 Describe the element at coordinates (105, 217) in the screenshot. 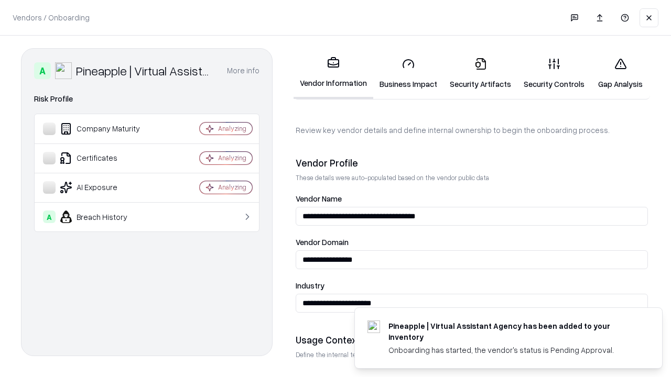

I see `div: Breach History` at that location.